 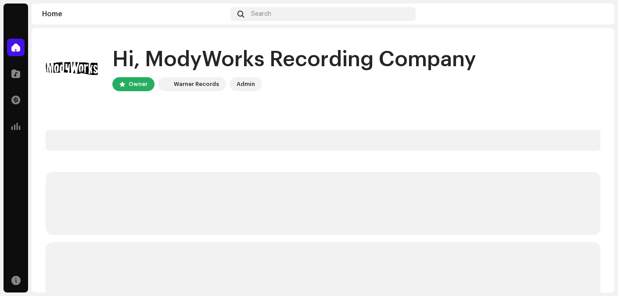 I want to click on div: Home, so click(x=134, y=14).